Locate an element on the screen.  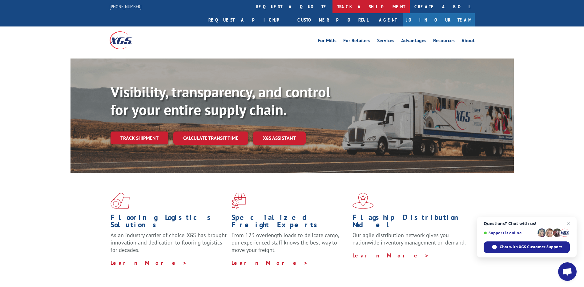
a: XGS ASSISTANT is located at coordinates (279, 138).